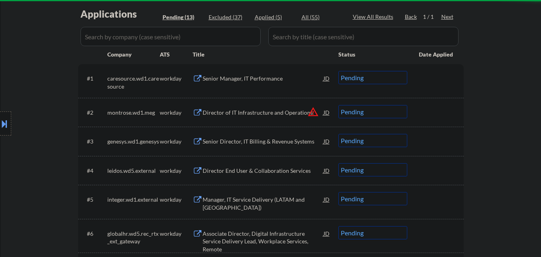 The image size is (541, 257). What do you see at coordinates (263, 113) in the screenshot?
I see `div: Director of IT Infrastructure and Operations` at bounding box center [263, 113].